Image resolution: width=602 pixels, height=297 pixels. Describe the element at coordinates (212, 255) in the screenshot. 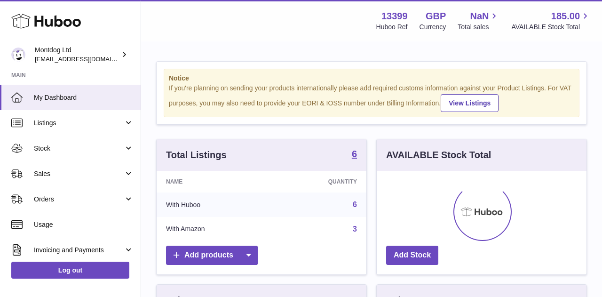

I see `a: Add products` at that location.